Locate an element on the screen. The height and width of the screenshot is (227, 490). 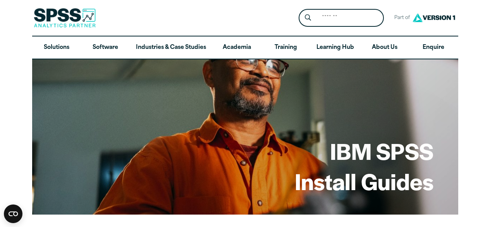
img: Version1 Logo is located at coordinates (434, 17).